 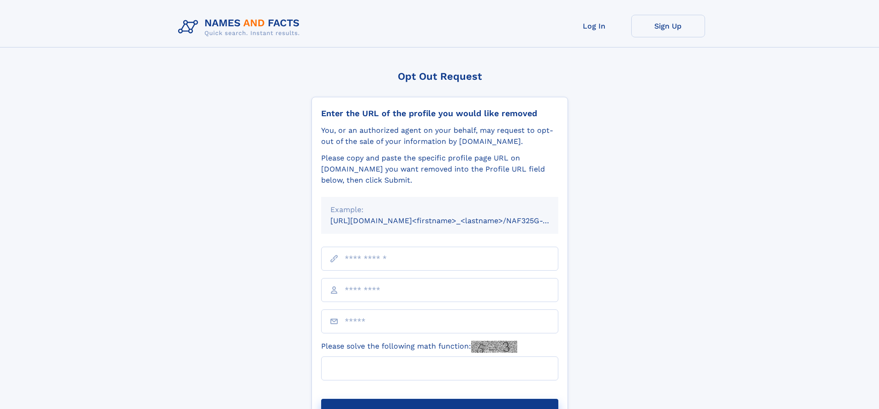 What do you see at coordinates (440, 210) in the screenshot?
I see `div: Example:` at bounding box center [440, 210].